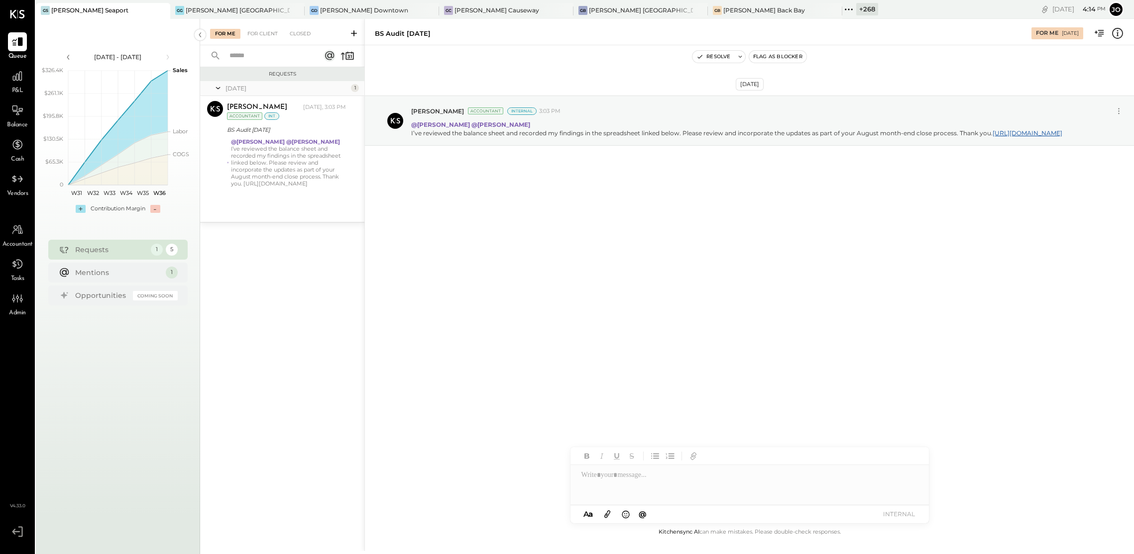 The width and height of the screenshot is (1134, 554). What do you see at coordinates (17, 81) in the screenshot?
I see `a: P&L` at bounding box center [17, 81].